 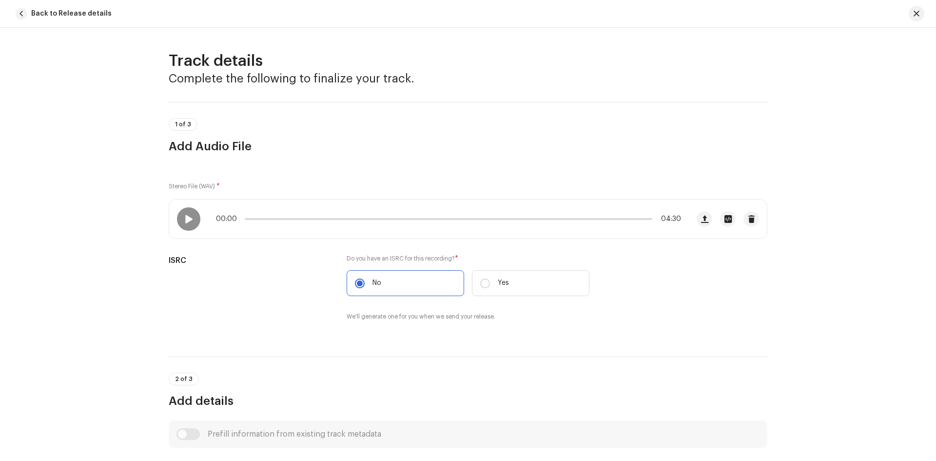 What do you see at coordinates (668, 219) in the screenshot?
I see `span: 04:30` at bounding box center [668, 219].